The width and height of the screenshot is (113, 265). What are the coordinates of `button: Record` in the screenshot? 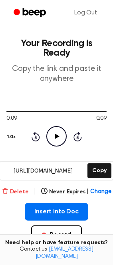 It's located at (56, 235).